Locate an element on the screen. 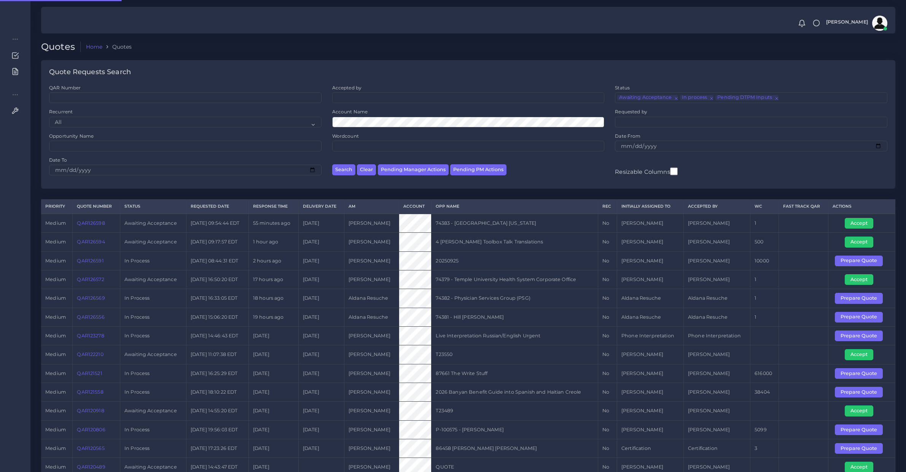 The image size is (906, 472). a: QAR120565 is located at coordinates (91, 448).